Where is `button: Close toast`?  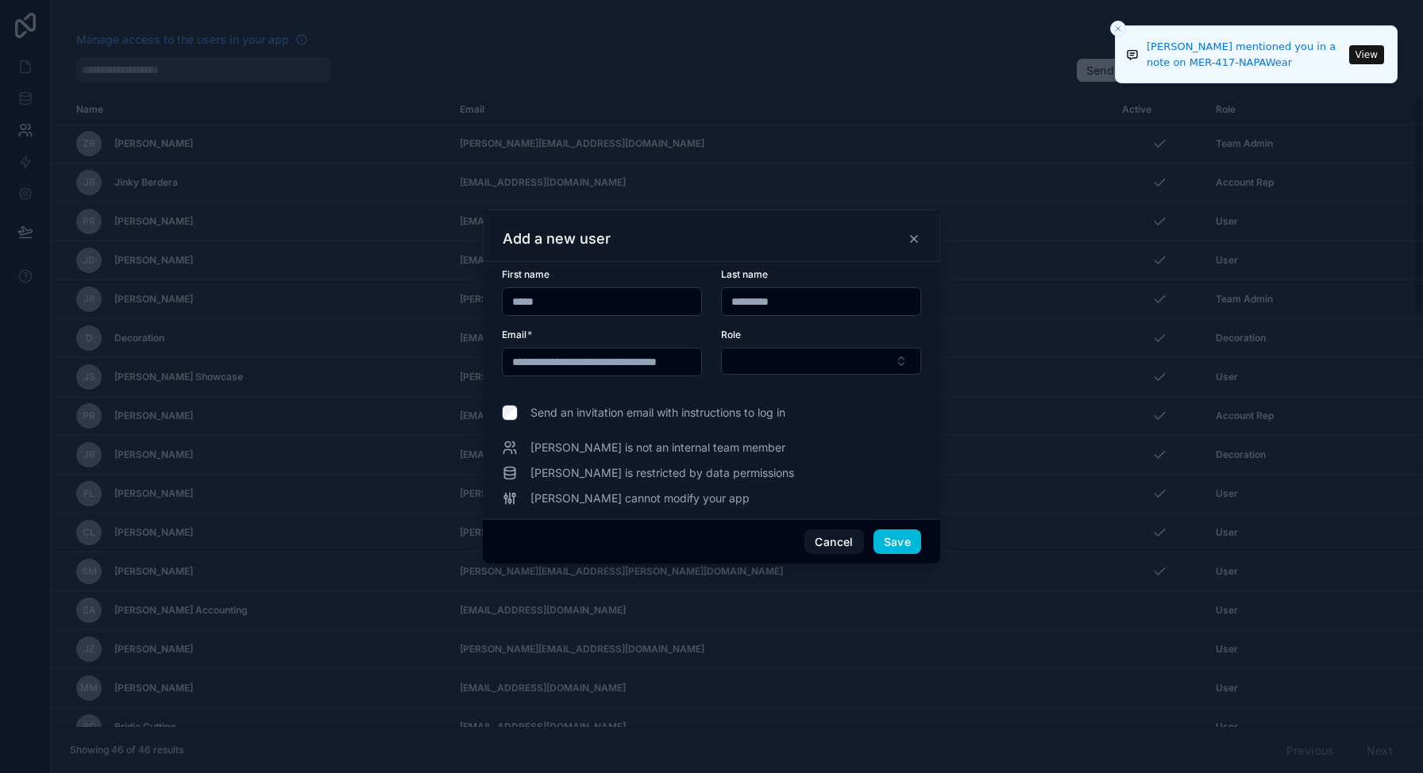
button: Close toast is located at coordinates (1118, 29).